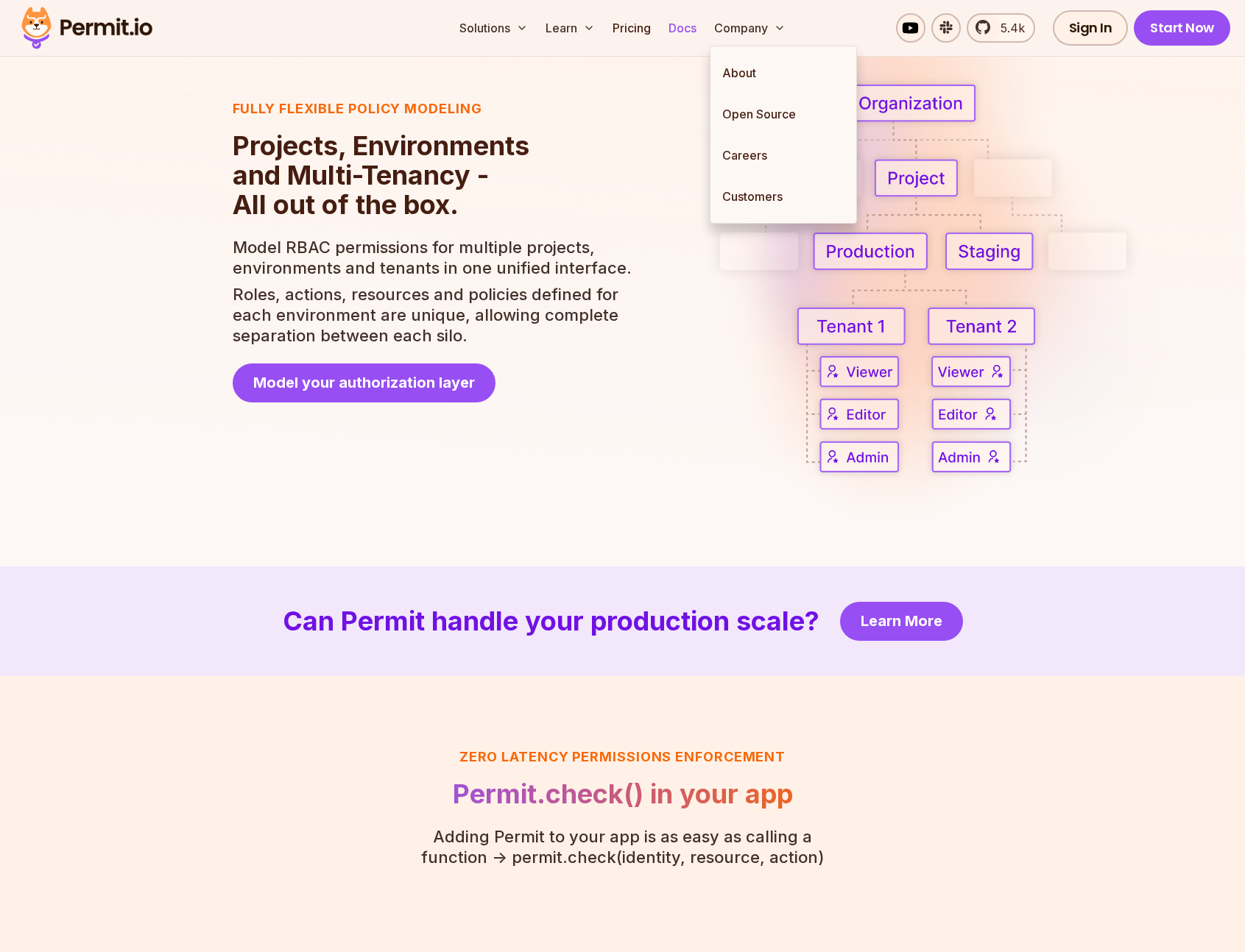  Describe the element at coordinates (683, 28) in the screenshot. I see `a: Docs` at that location.